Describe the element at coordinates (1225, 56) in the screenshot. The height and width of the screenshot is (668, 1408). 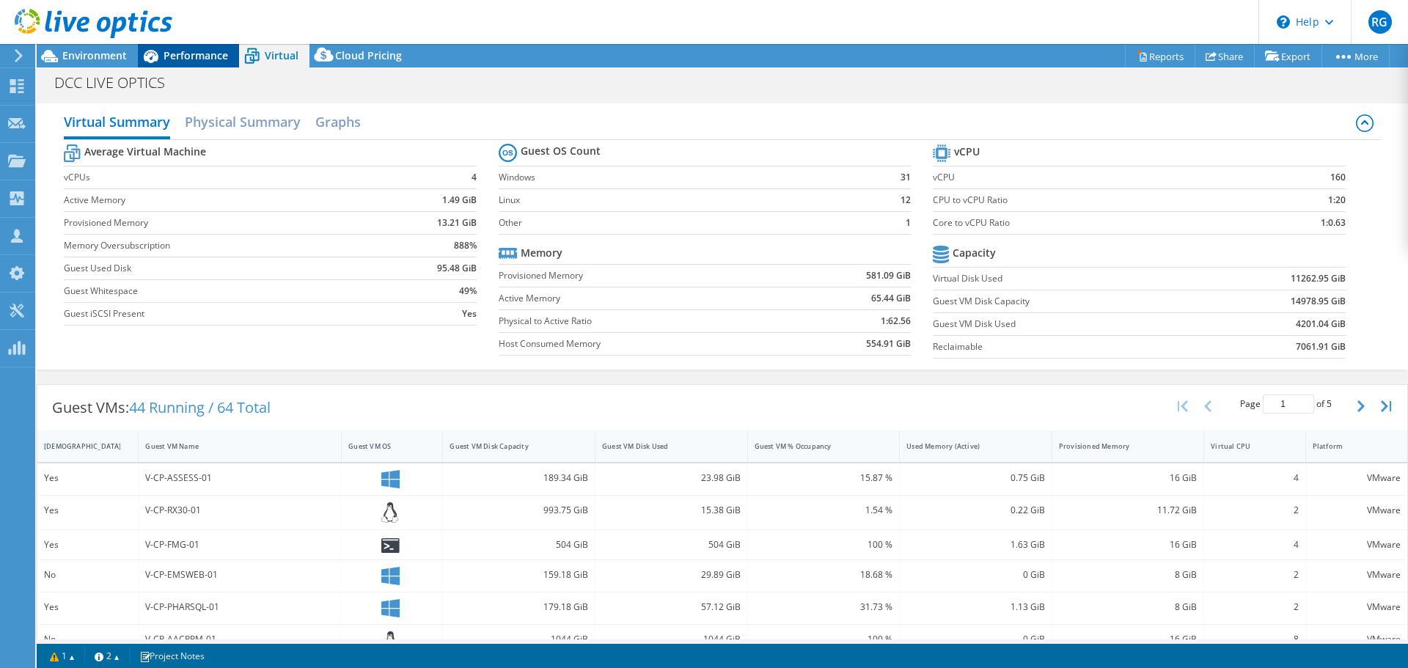
I see `a: Share` at that location.